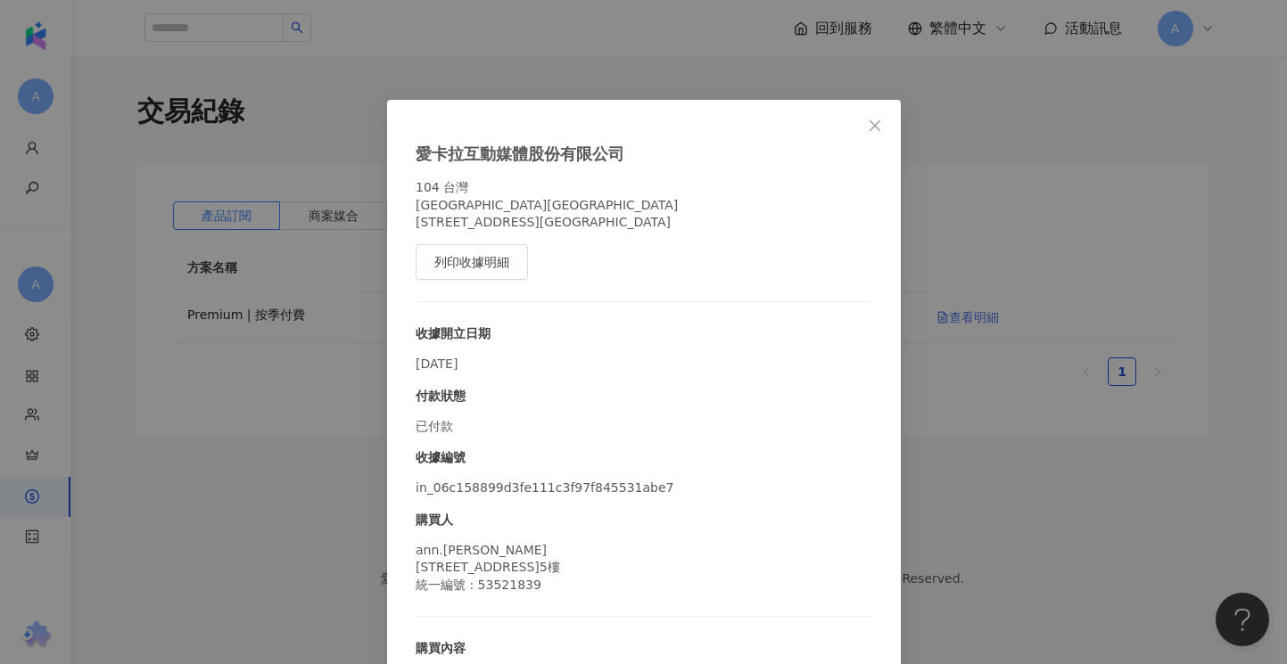 This screenshot has width=1287, height=664. What do you see at coordinates (644, 153) in the screenshot?
I see `div: 愛卡拉互動媒體股份有限公司` at bounding box center [644, 153].